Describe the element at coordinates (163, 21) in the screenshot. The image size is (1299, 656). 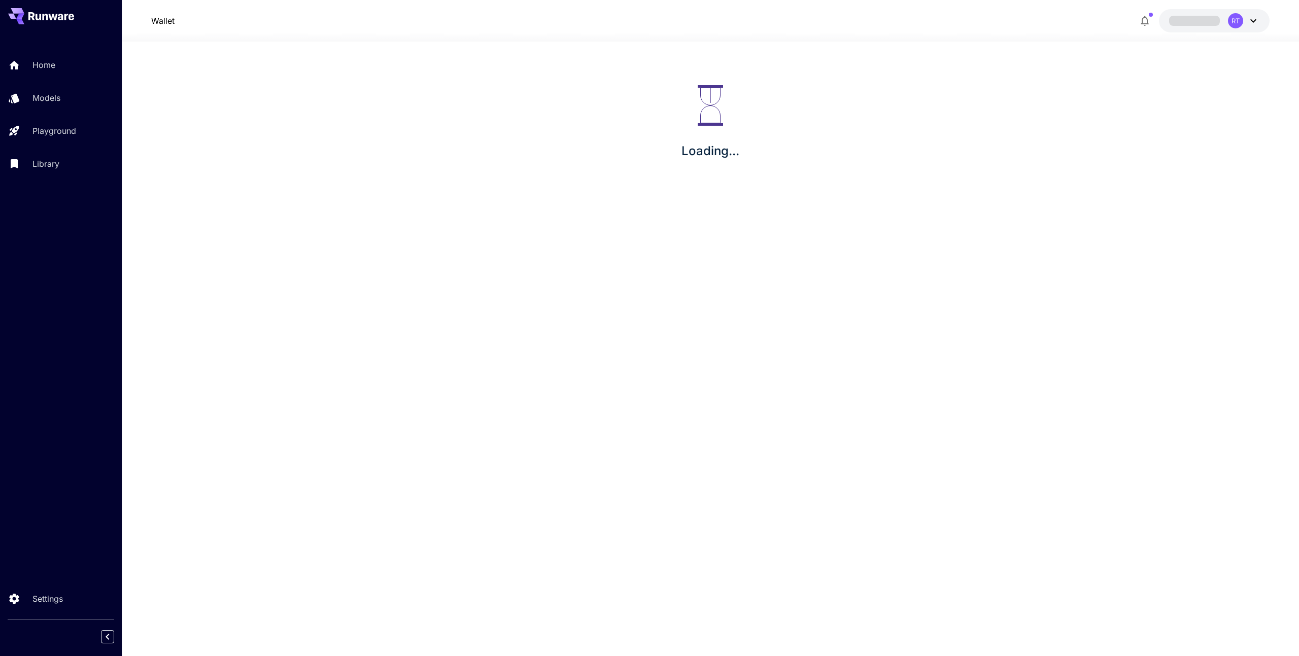
I see `a: Wallet` at that location.